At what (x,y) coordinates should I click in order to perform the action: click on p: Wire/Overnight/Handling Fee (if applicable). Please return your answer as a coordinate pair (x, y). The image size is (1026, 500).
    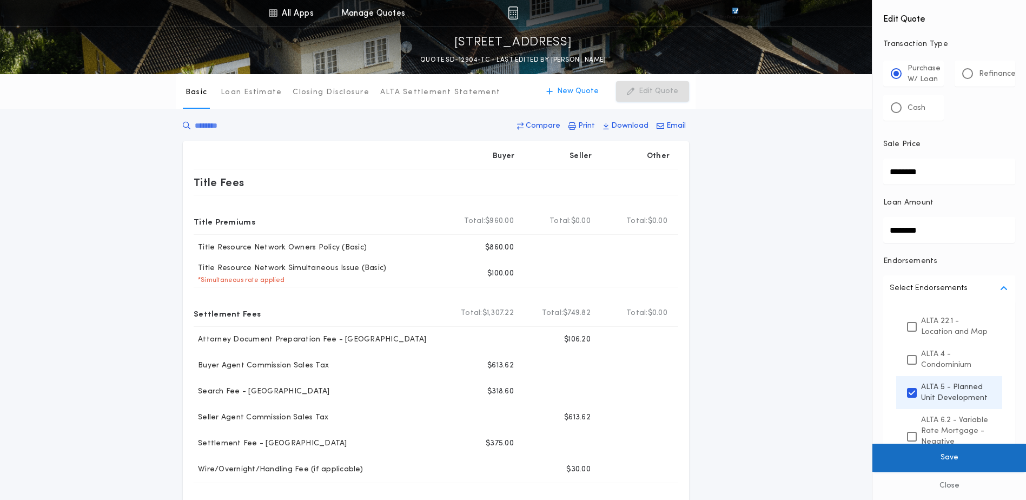
    Looking at the image, I should click on (278, 470).